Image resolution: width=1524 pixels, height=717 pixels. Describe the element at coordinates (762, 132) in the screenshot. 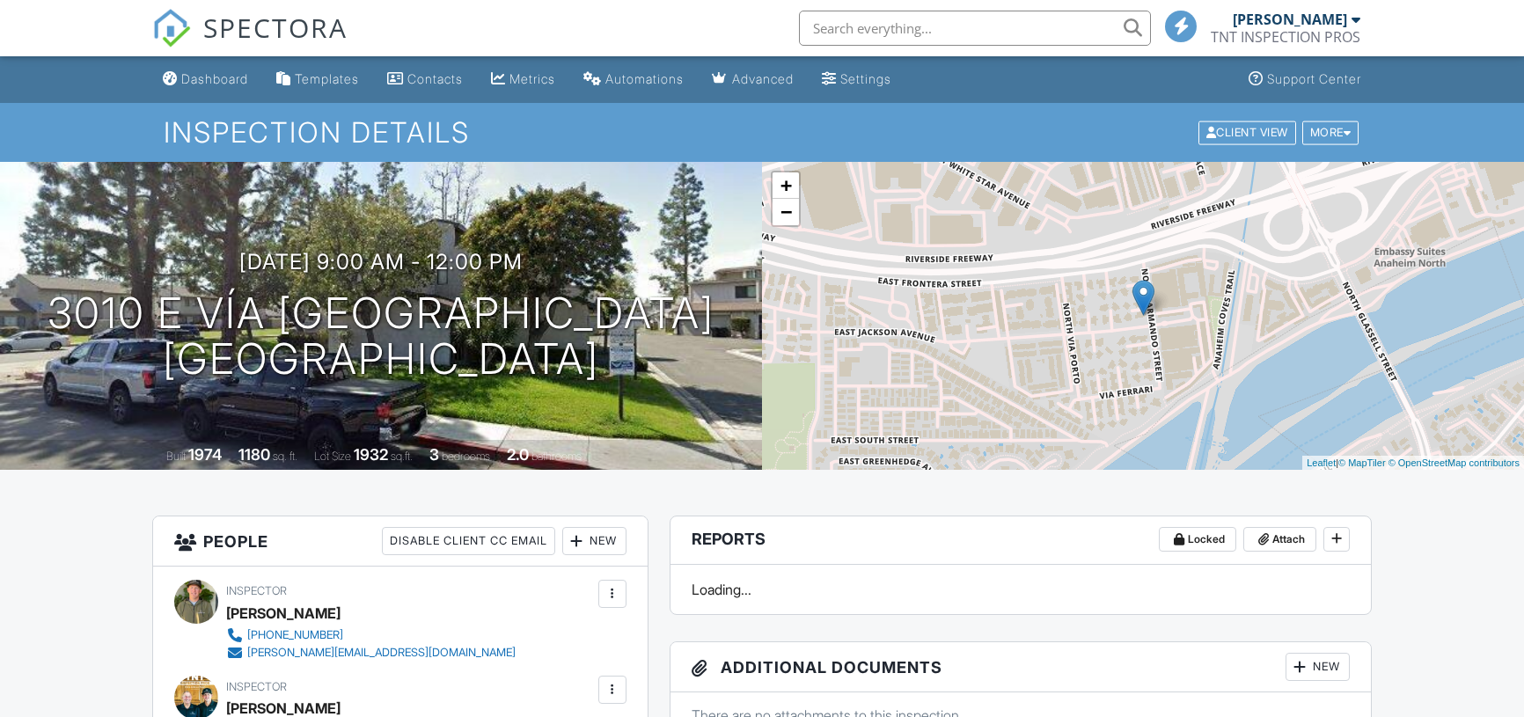

I see `h1: Inspection Details` at that location.